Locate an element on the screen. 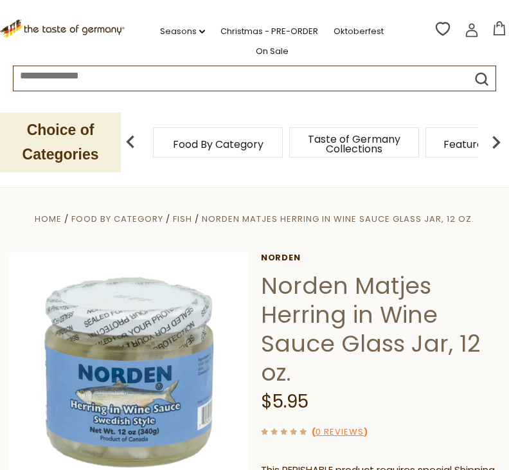  a: Taste of Germany Collections is located at coordinates (354, 144).